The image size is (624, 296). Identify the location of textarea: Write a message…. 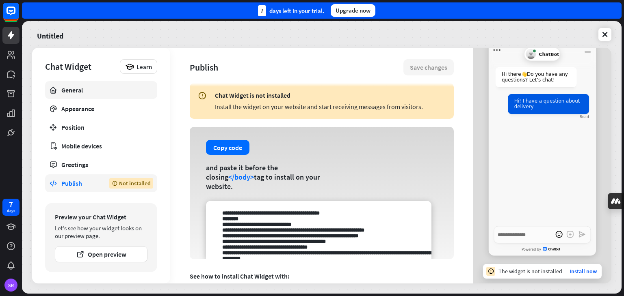
(542, 235).